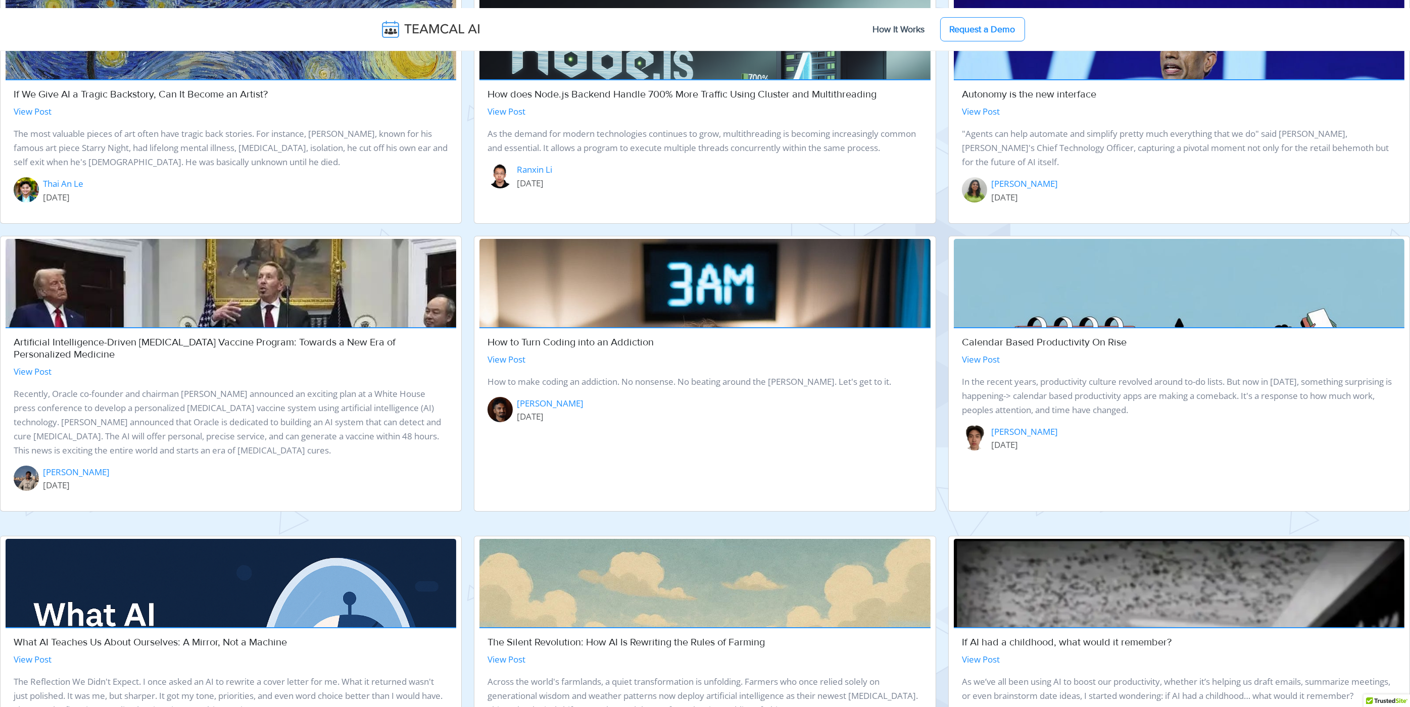 The width and height of the screenshot is (1410, 707). Describe the element at coordinates (1179, 689) in the screenshot. I see `p: As we’ve all been using AI to boost our productivity, whether it’s helping us draft emails, summa...` at that location.